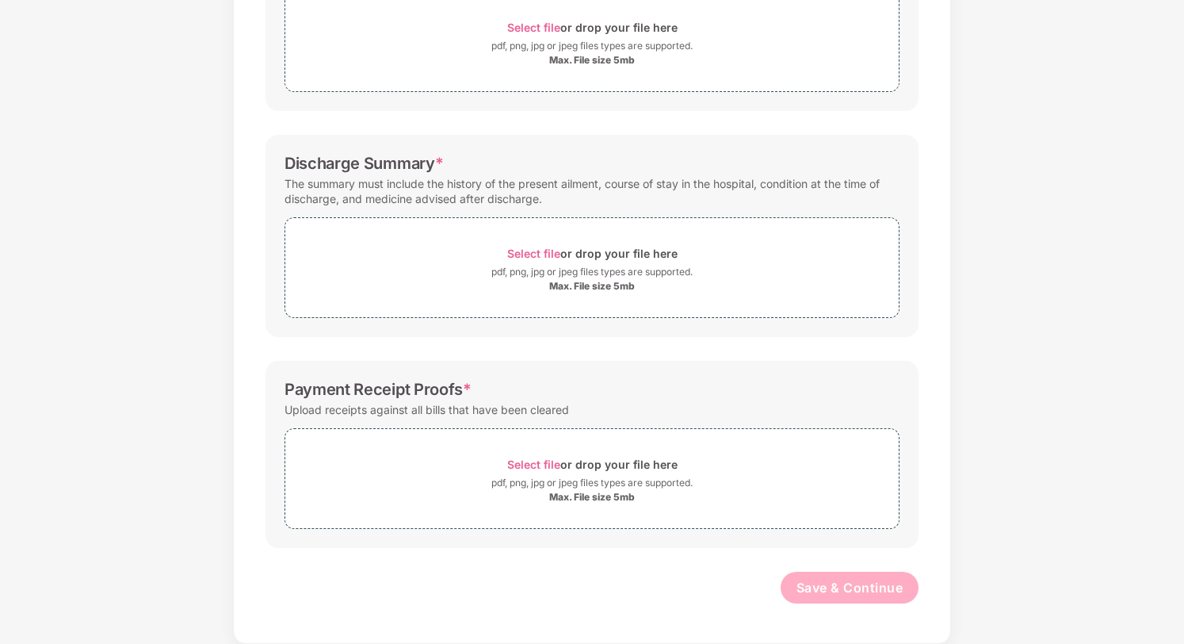  What do you see at coordinates (378, 389) in the screenshot?
I see `div: Payment Receipt Proofs` at bounding box center [378, 389].